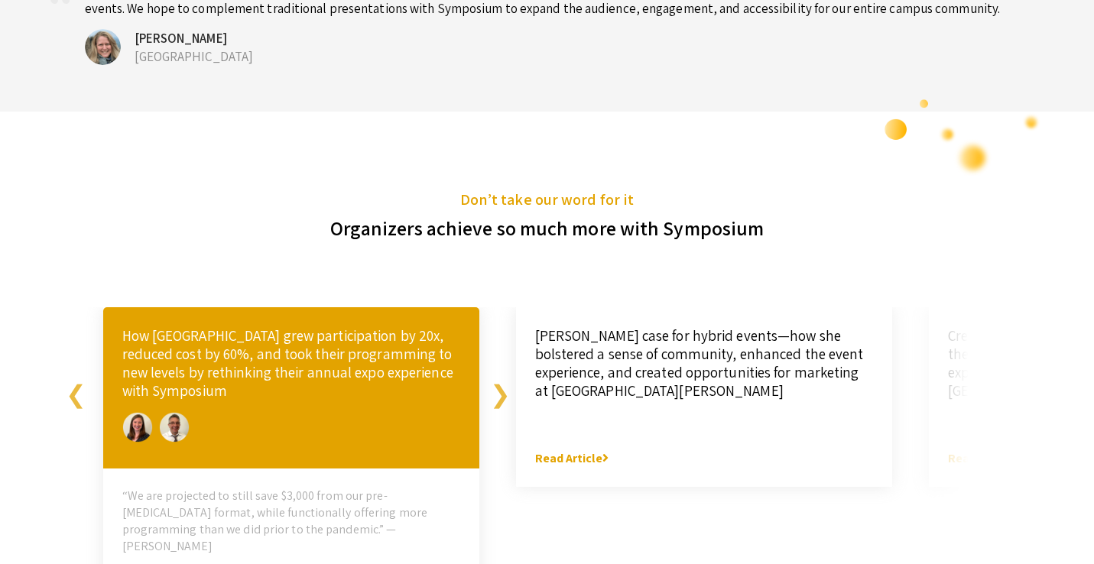  I want to click on img: set-4.png, so click(962, 137).